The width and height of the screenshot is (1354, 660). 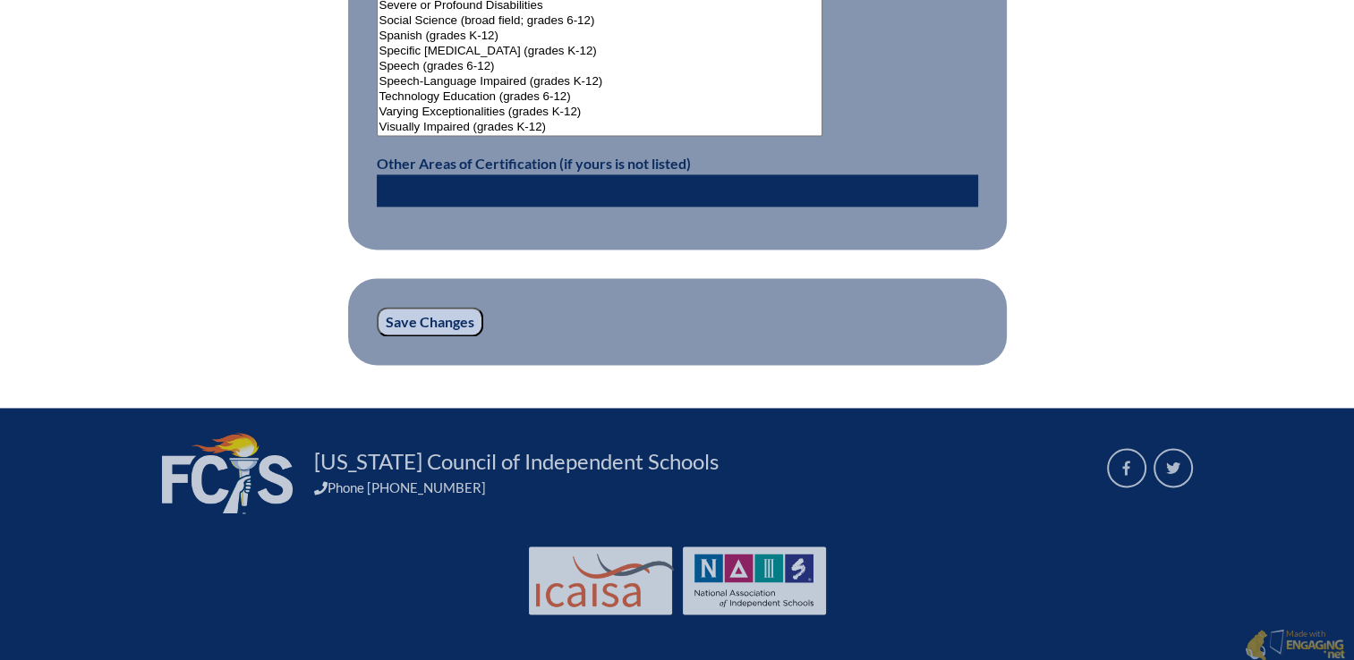 What do you see at coordinates (600, 21) in the screenshot?
I see `option: Social Science (broad field; grades 6-12)` at bounding box center [600, 21].